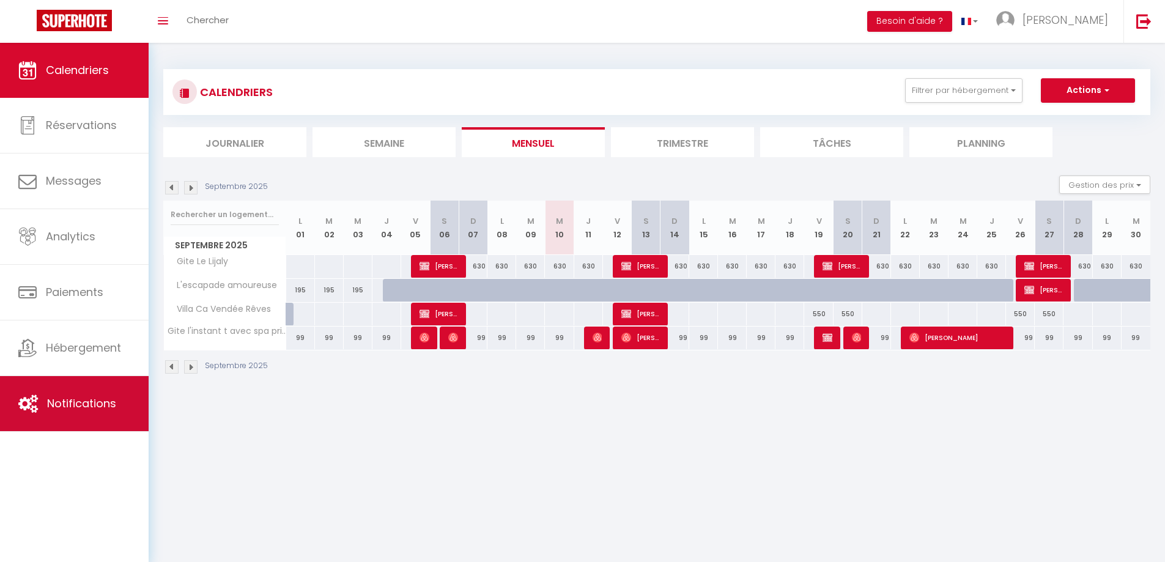 The image size is (1165, 562). I want to click on th: 30, so click(1135, 227).